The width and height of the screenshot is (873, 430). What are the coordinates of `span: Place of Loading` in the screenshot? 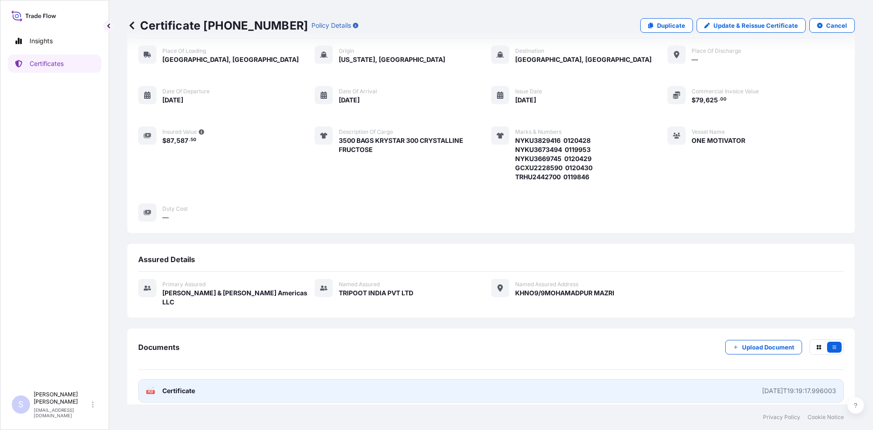 It's located at (184, 51).